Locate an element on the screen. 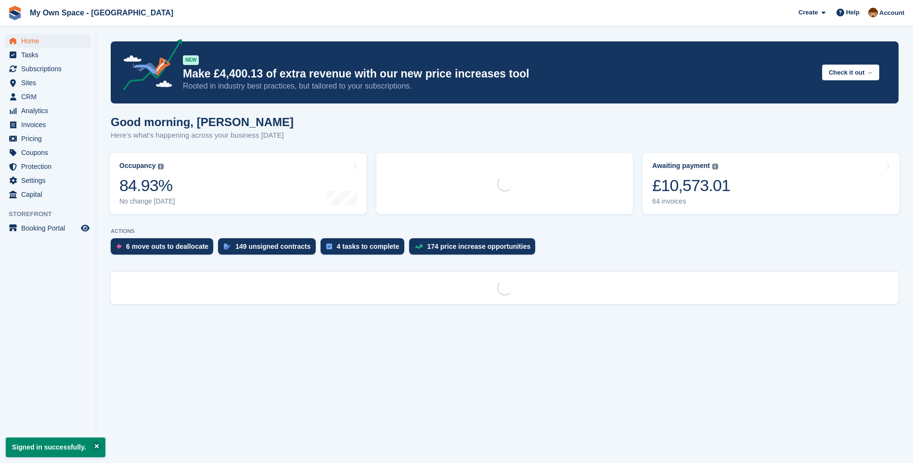 This screenshot has height=463, width=913. div: 84.93% is located at coordinates (147, 185).